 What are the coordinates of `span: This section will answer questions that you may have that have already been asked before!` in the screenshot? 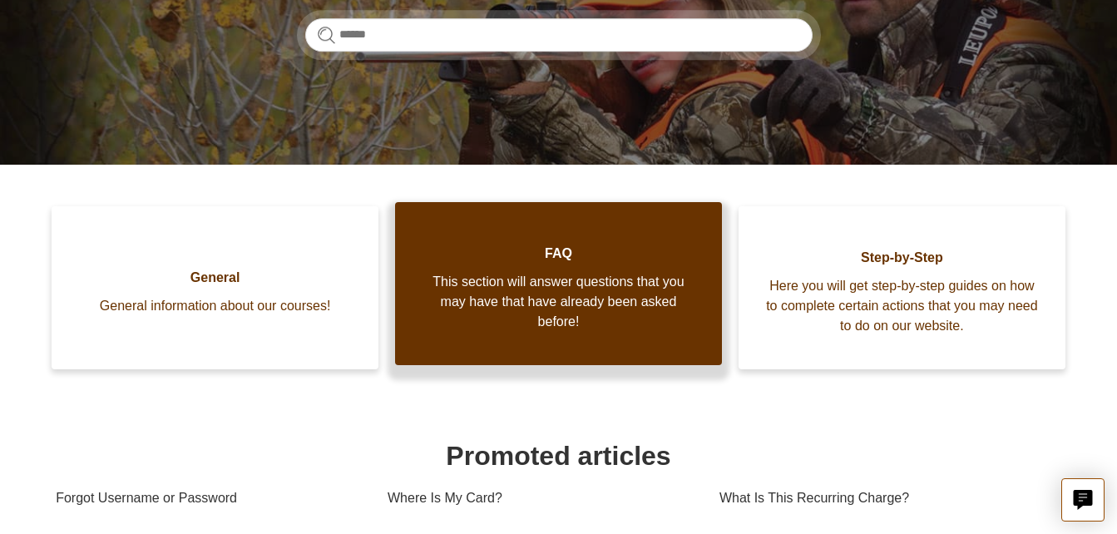 It's located at (558, 302).